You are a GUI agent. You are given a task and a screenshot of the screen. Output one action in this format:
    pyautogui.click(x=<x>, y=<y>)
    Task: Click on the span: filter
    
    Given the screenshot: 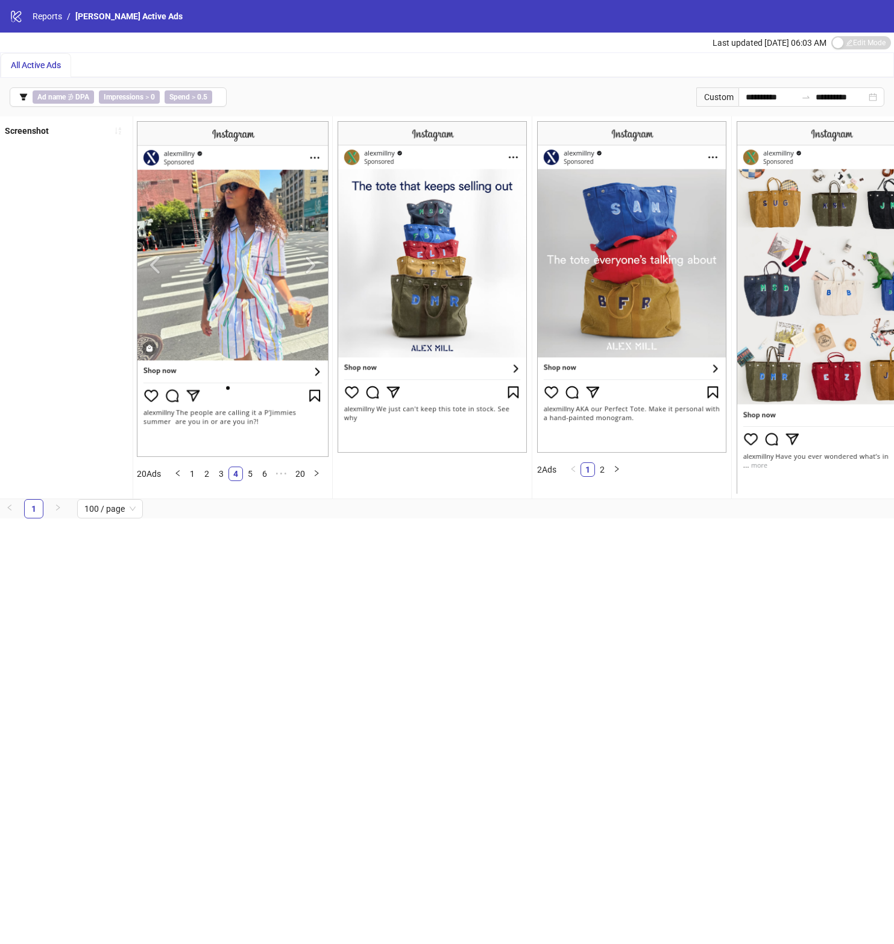 What is the action you would take?
    pyautogui.click(x=24, y=97)
    